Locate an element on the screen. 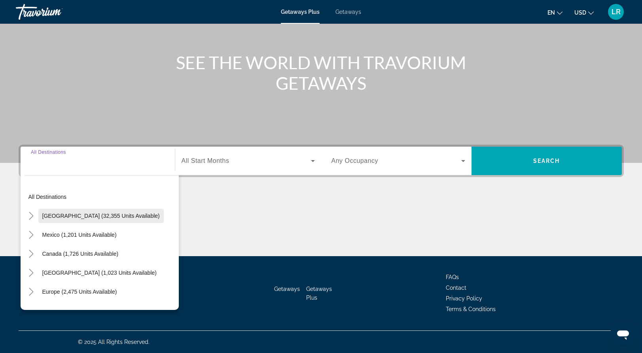  button: Search is located at coordinates (547, 161).